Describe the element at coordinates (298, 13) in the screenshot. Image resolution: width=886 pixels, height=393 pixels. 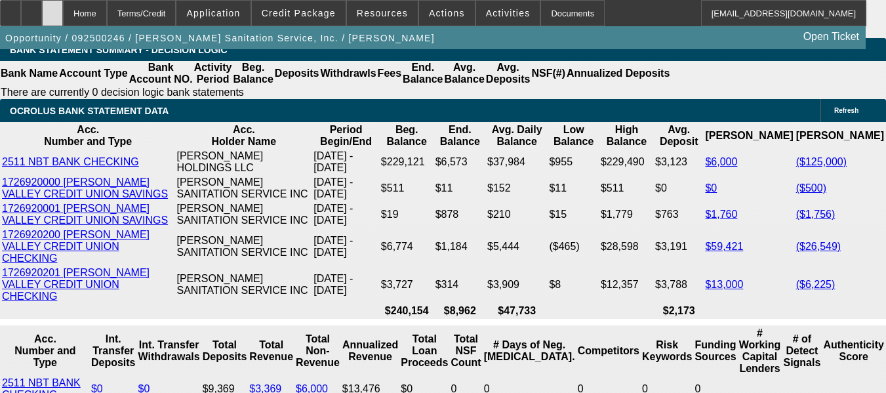
I see `button: Credit Package` at that location.